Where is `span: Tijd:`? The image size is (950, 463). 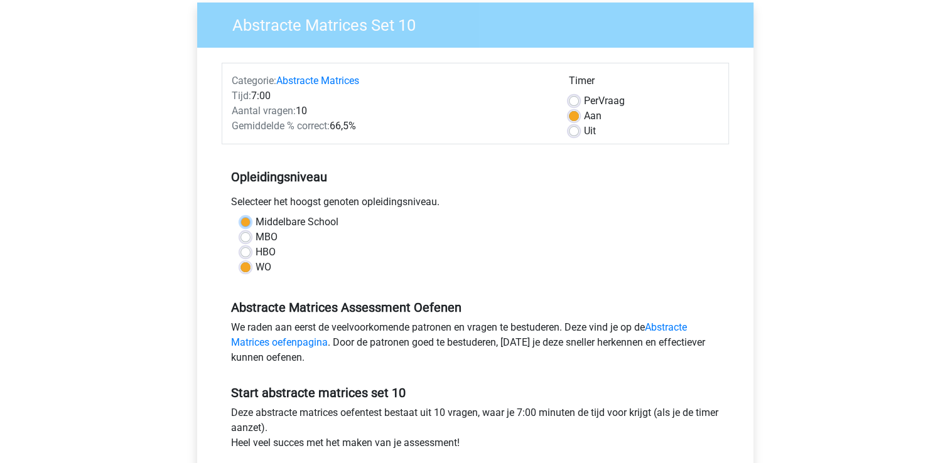 span: Tijd: is located at coordinates (241, 95).